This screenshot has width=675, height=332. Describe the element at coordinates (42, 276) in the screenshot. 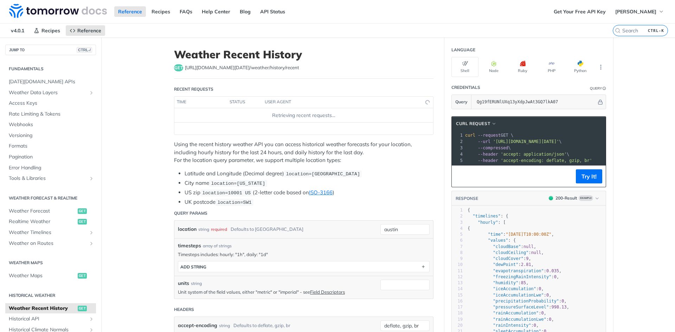

I see `span: Weather Maps` at that location.